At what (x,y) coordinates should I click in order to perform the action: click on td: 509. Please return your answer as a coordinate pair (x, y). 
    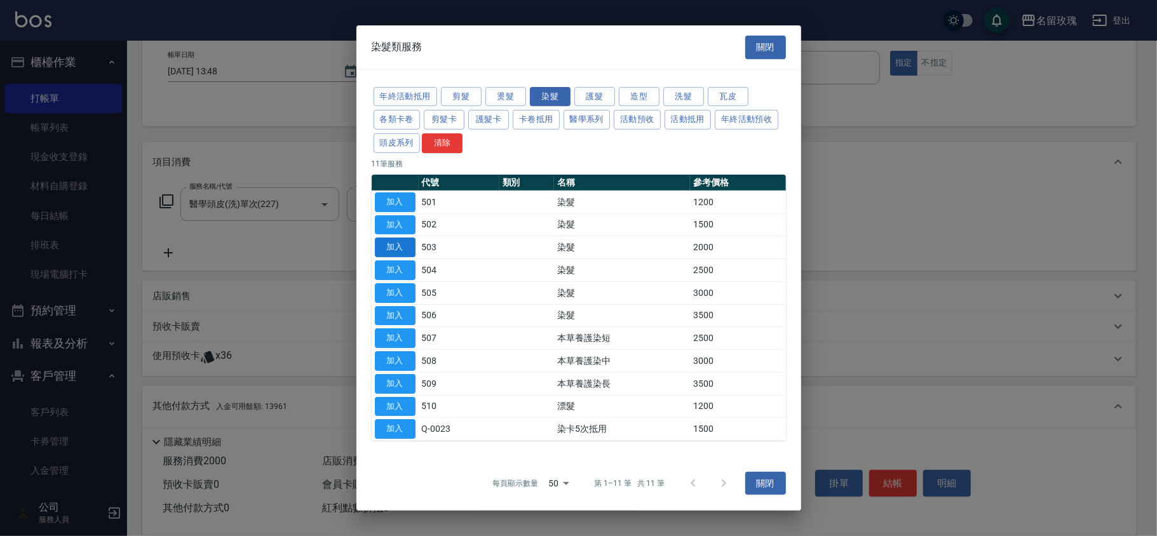
    Looking at the image, I should click on (459, 384).